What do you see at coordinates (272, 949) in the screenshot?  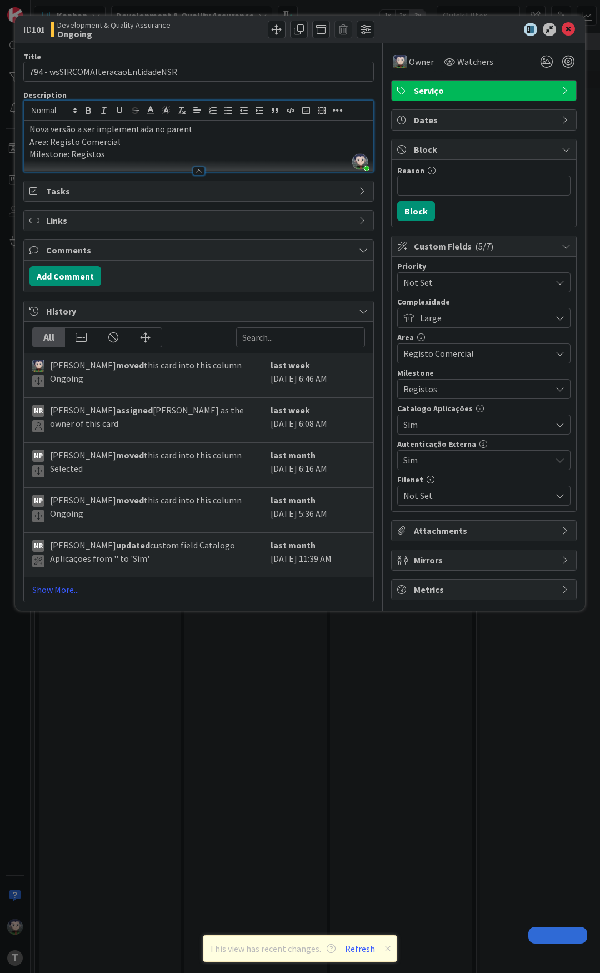 I see `span: This view has recent changes.` at bounding box center [272, 949].